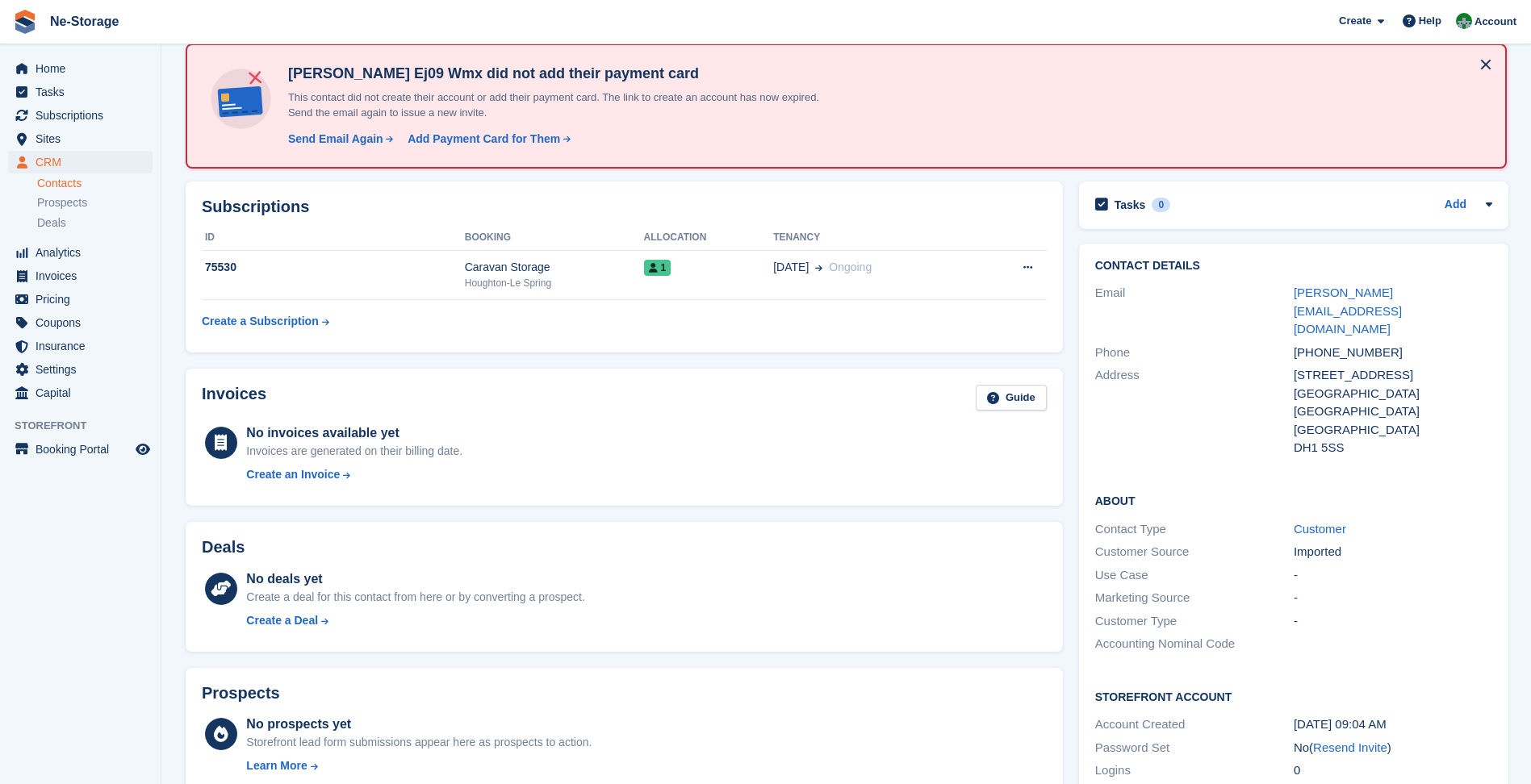 The width and height of the screenshot is (1531, 784). What do you see at coordinates (84, 392) in the screenshot?
I see `span: Capital` at bounding box center [84, 392].